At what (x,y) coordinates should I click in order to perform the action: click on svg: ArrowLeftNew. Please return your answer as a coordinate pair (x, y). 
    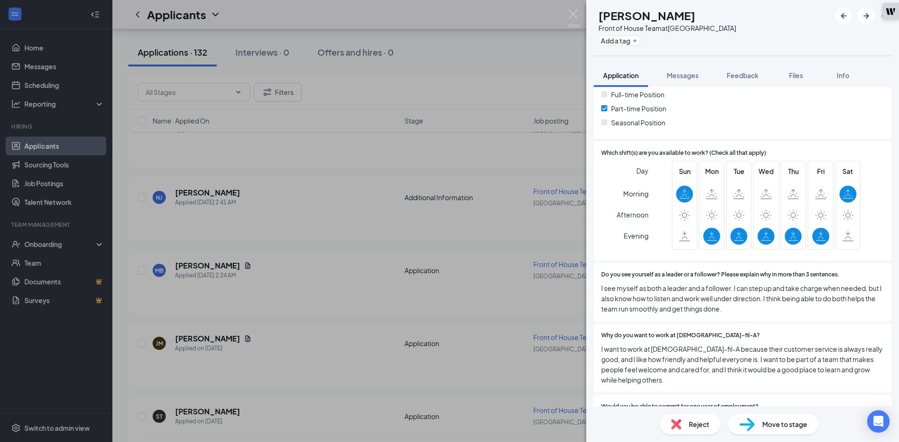
    Looking at the image, I should click on (843, 16).